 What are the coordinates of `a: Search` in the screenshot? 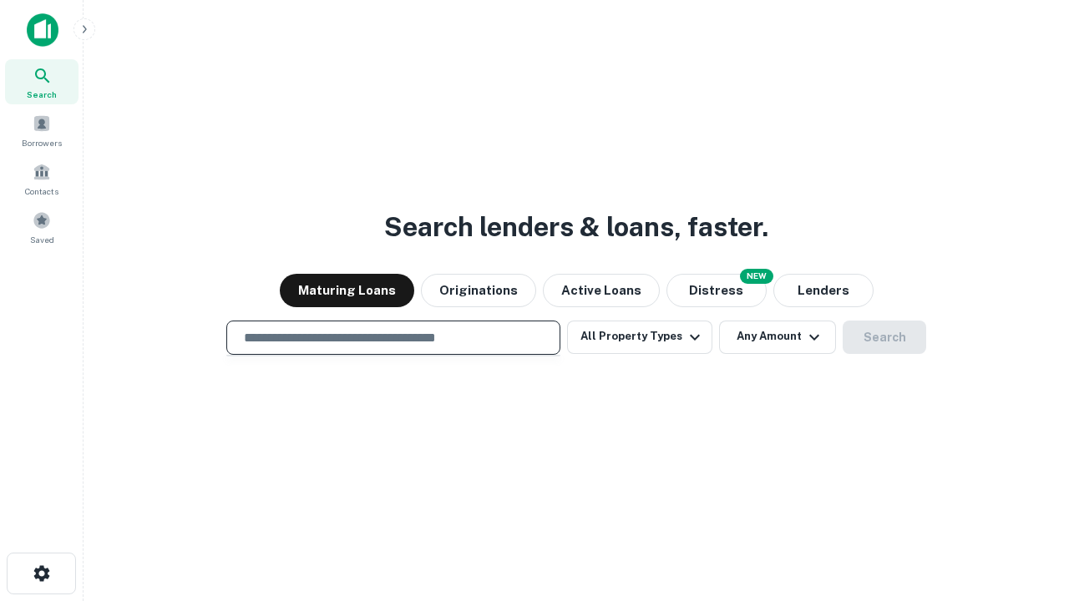 It's located at (42, 82).